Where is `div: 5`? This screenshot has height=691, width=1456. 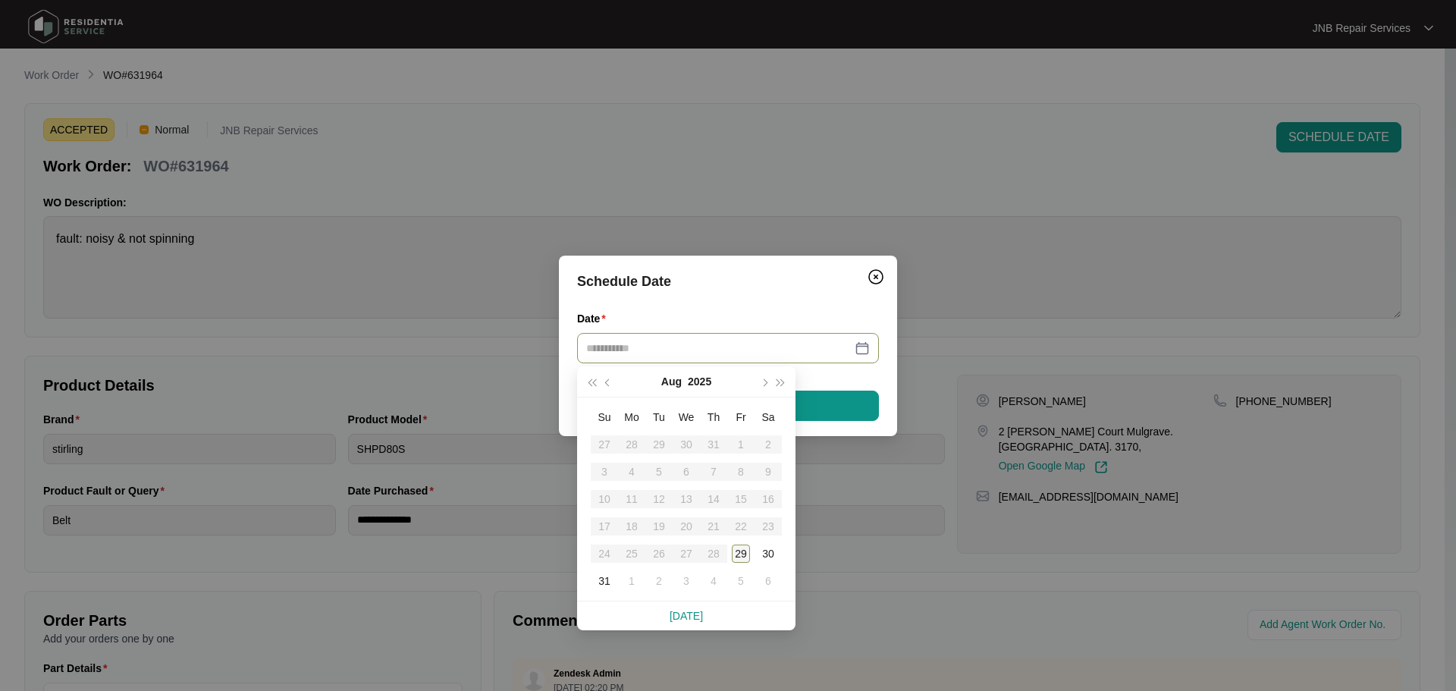 div: 5 is located at coordinates (741, 581).